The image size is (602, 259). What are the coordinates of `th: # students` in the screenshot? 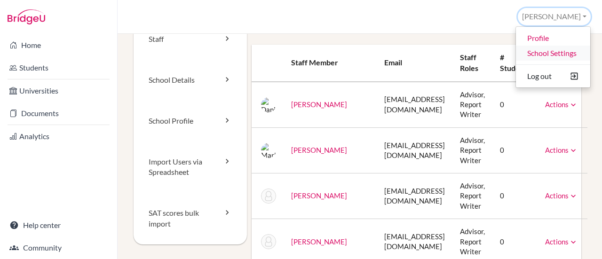 It's located at (515, 63).